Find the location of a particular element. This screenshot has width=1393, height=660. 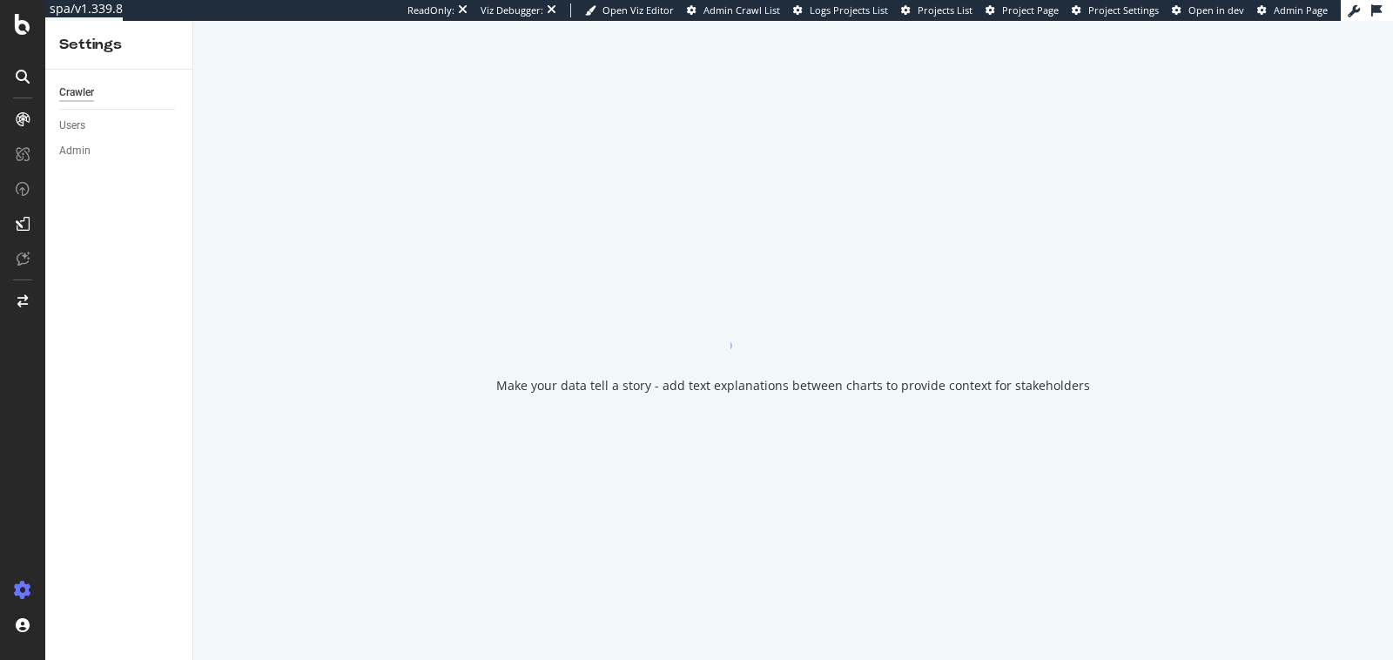

span: Projects List is located at coordinates (944, 10).